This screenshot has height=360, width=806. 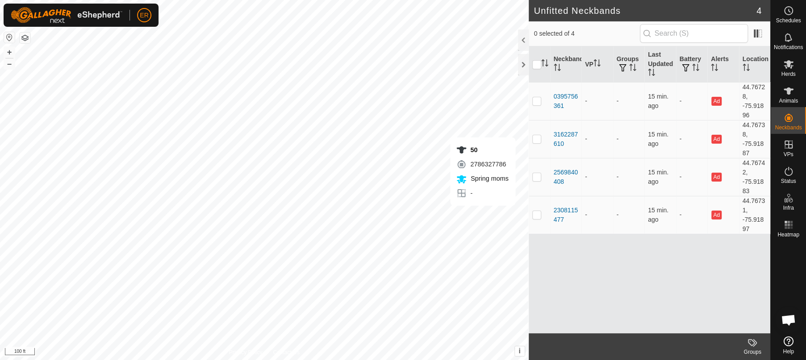 I want to click on td: 44.76742, -75.91883, so click(x=754, y=177).